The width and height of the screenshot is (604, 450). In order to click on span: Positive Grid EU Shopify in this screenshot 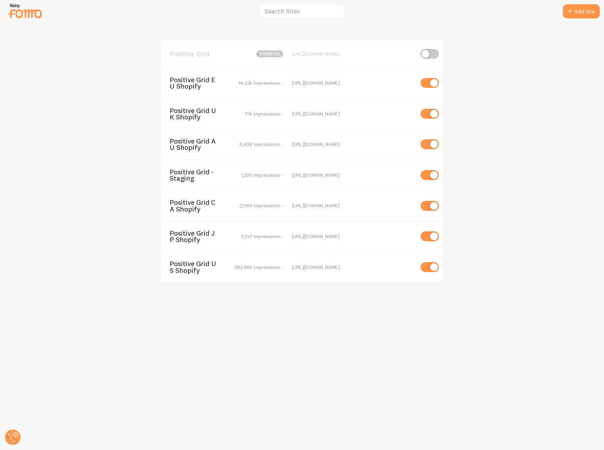, I will do `click(198, 83)`.